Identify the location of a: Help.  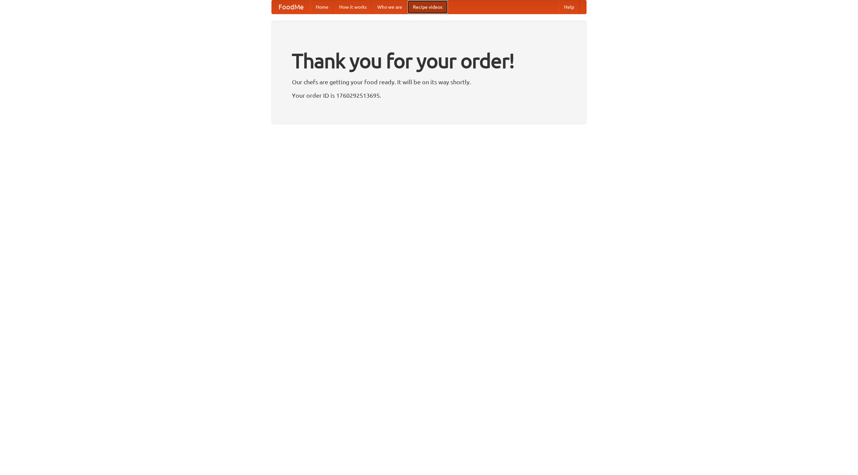
(569, 7).